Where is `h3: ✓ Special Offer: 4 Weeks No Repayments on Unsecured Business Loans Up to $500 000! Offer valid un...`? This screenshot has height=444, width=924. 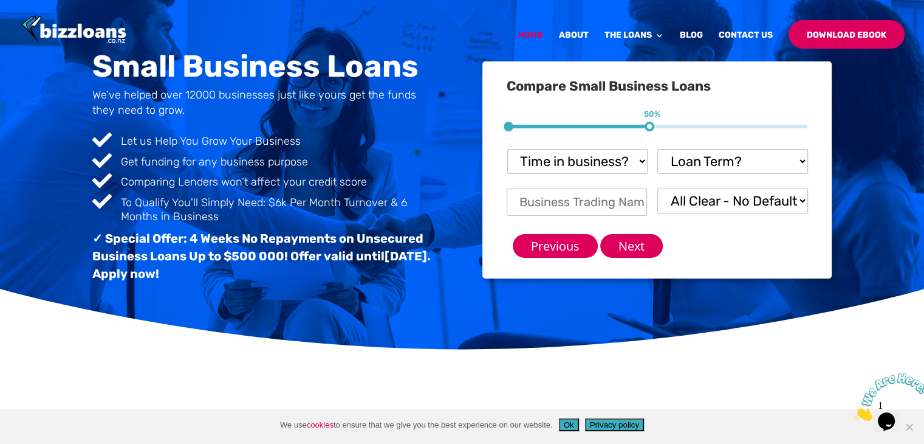
h3: ✓ Special Offer: 4 Weeks No Repayments on Unsecured Business Loans Up to $500 000! Offer valid un... is located at coordinates (267, 259).